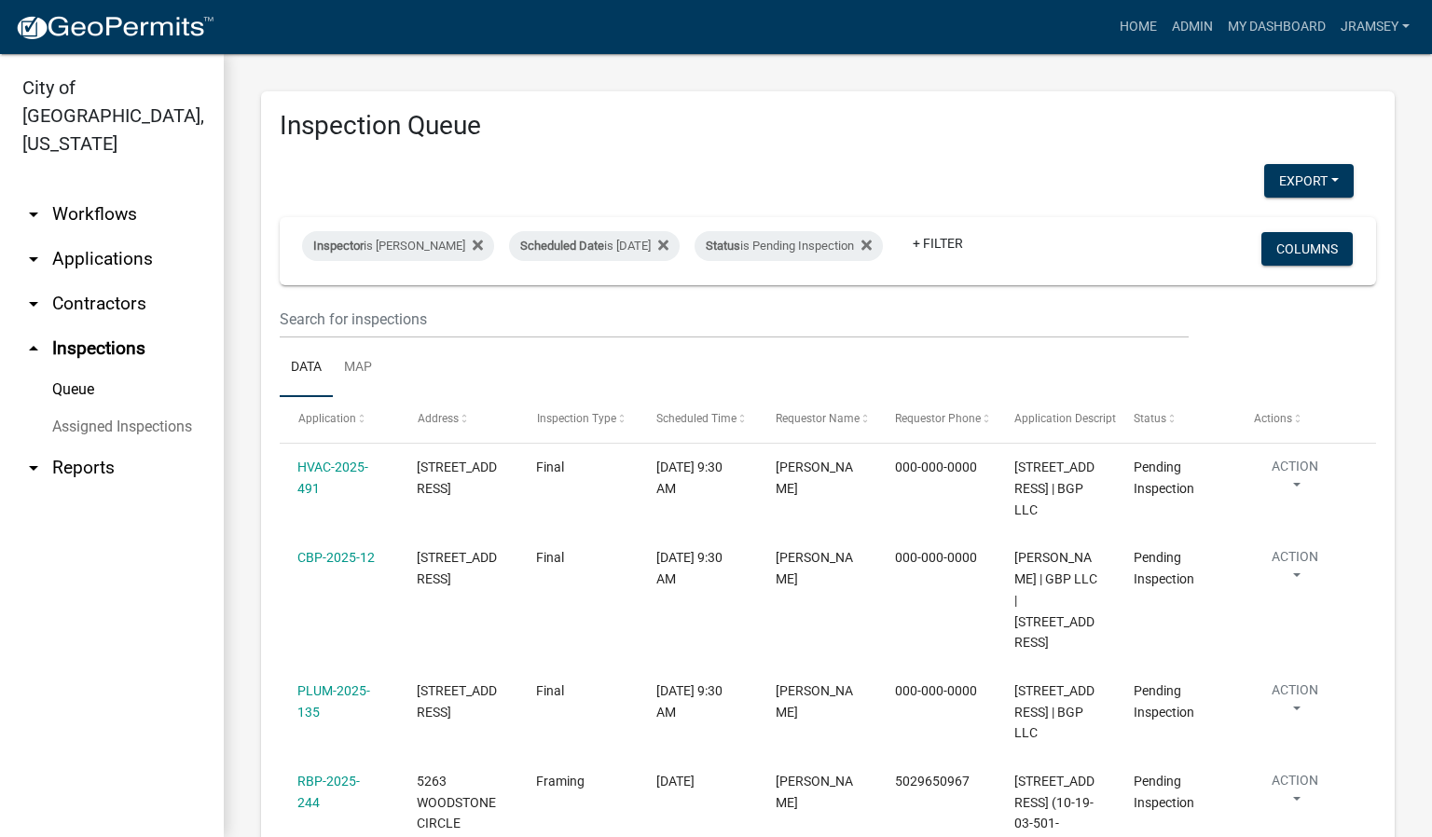 The width and height of the screenshot is (1432, 837). I want to click on datatable-header-cell: Application Description, so click(1056, 419).